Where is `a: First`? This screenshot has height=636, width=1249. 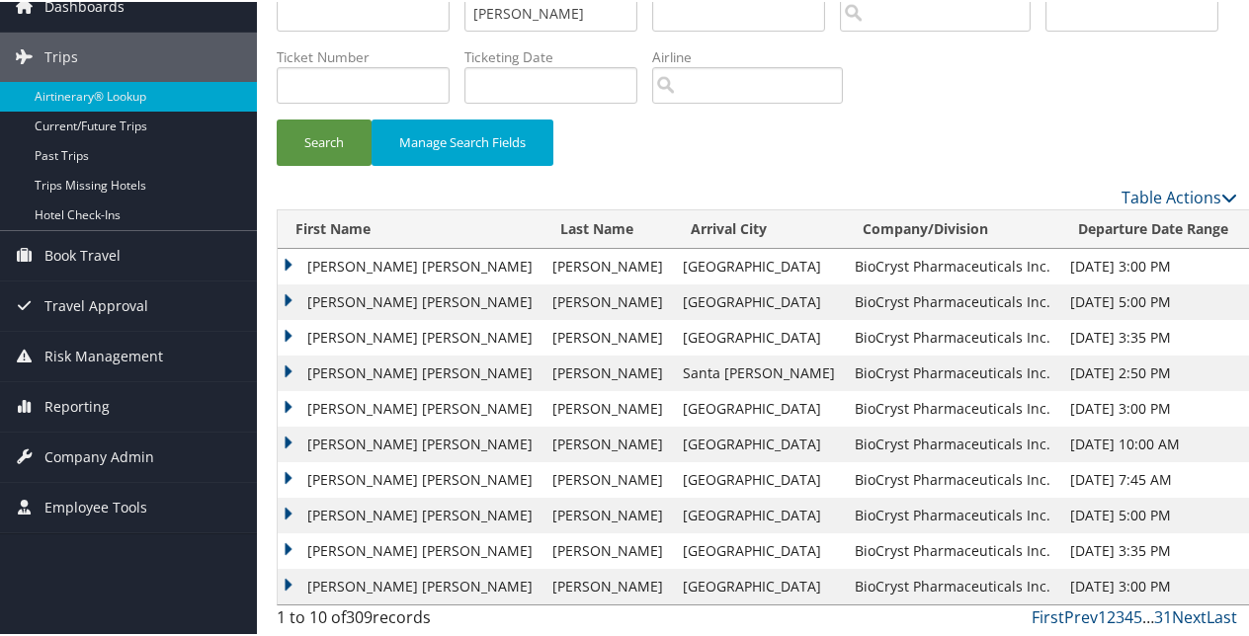
a: First is located at coordinates (1047, 615).